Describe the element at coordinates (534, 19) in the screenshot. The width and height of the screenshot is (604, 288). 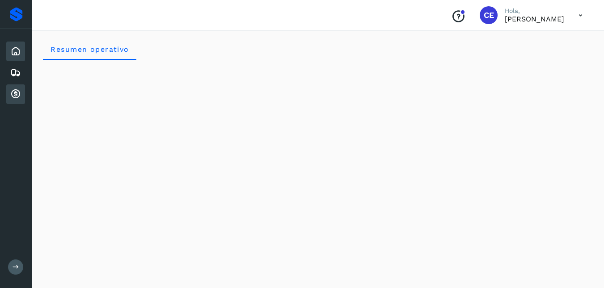
I see `p: CLAUDIA ELIZABETH SANCHEZ RAMIREZ` at that location.